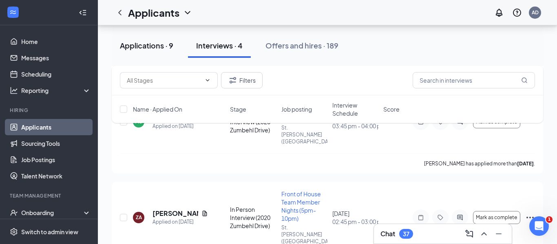 This screenshot has width=557, height=244. What do you see at coordinates (421, 218) in the screenshot?
I see `svg: Note` at bounding box center [421, 218].